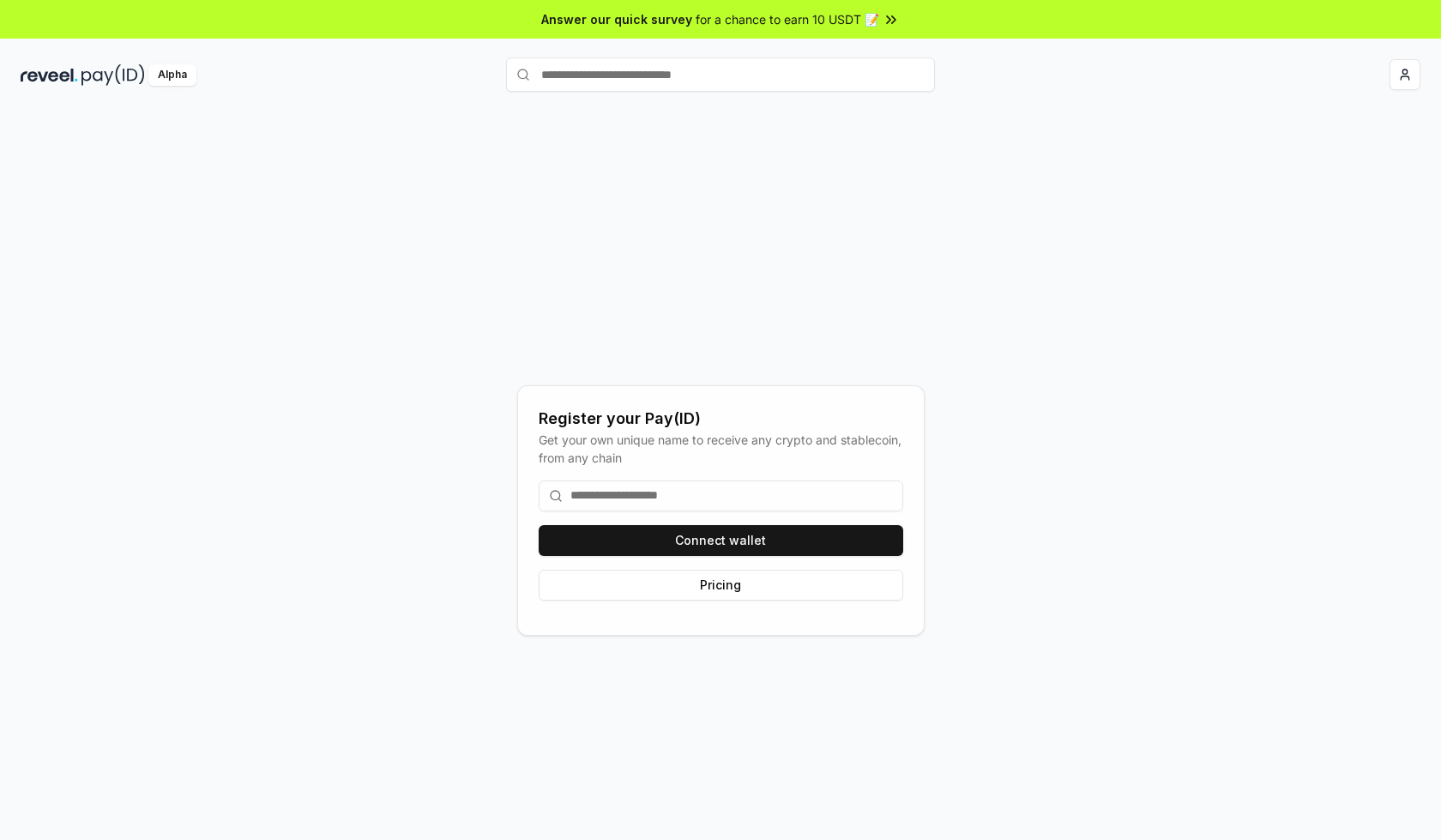  What do you see at coordinates (617, 19) in the screenshot?
I see `span: Answer our quick survey` at bounding box center [617, 19].